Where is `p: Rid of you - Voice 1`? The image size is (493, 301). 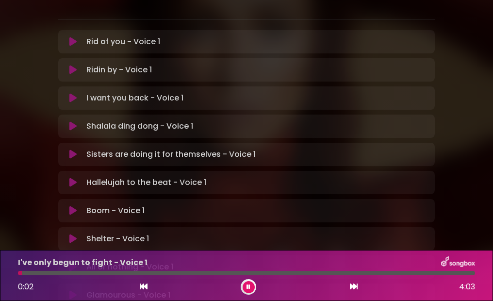 p: Rid of you - Voice 1 is located at coordinates (123, 42).